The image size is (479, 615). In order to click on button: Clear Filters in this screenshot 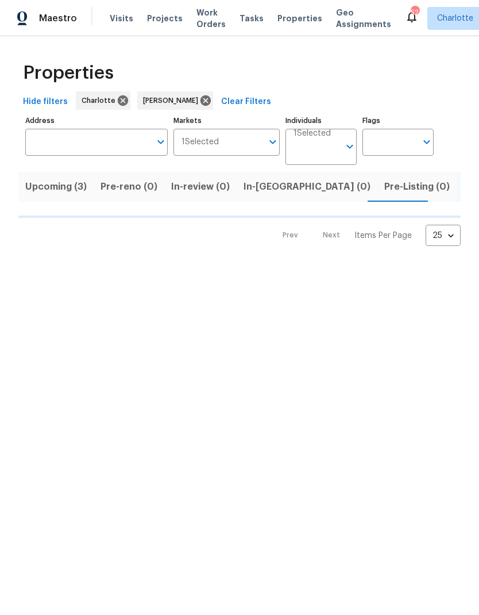, I will do `click(246, 102)`.